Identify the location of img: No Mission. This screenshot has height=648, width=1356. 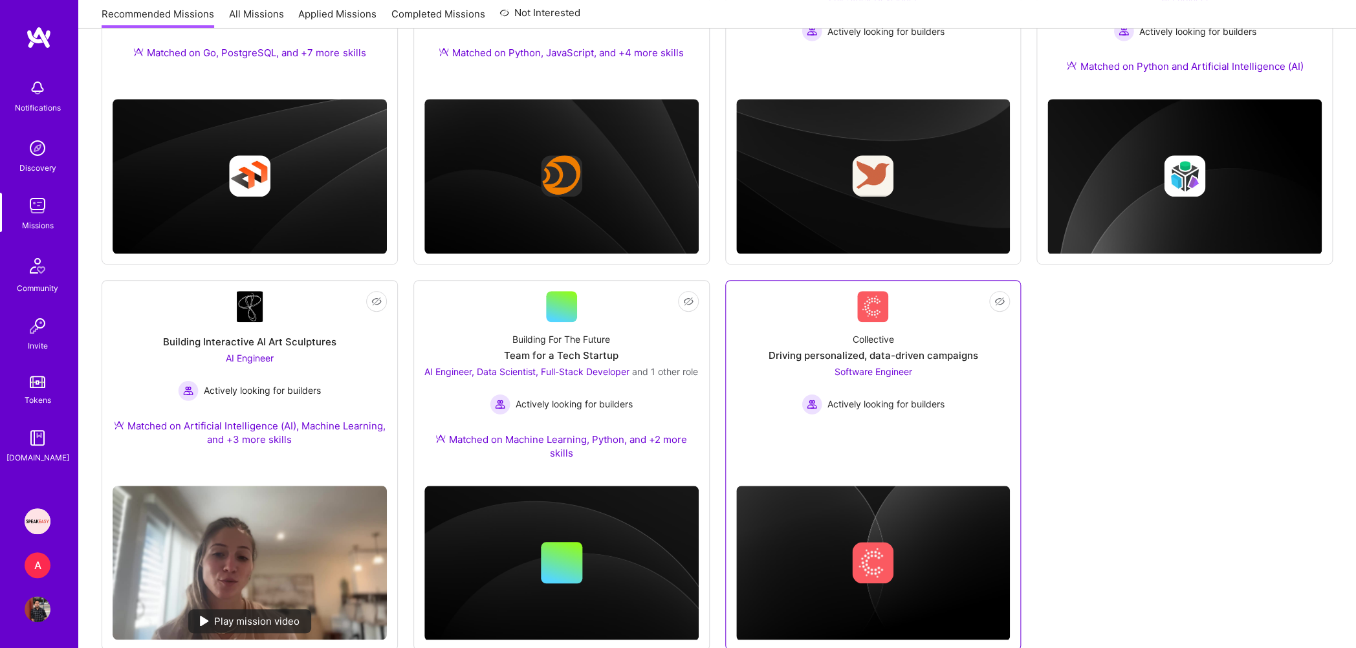
(250, 563).